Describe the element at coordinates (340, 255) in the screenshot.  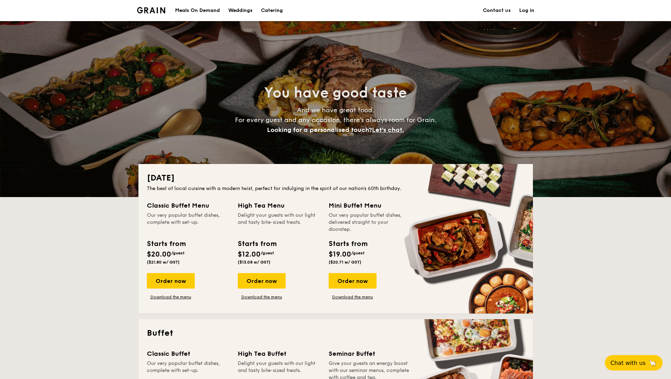
I see `span: $19.00` at that location.